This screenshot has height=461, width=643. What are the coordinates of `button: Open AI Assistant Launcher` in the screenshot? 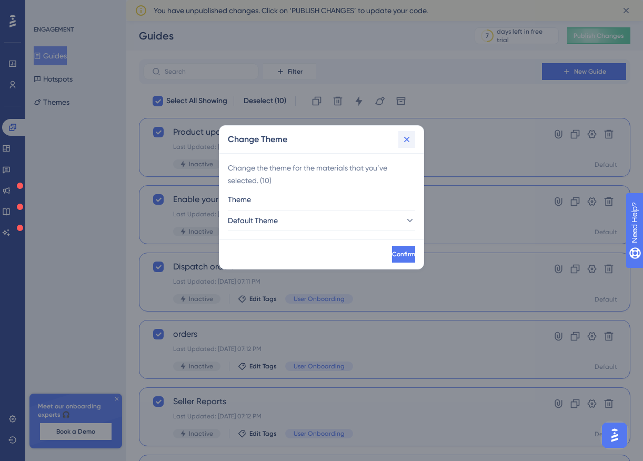 It's located at (16, 16).